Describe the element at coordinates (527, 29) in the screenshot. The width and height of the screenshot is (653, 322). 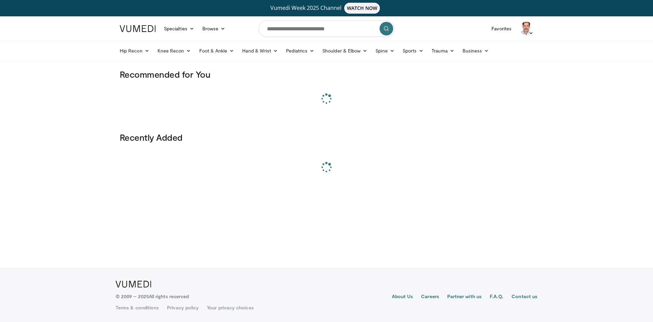
I see `img: Avatar` at that location.